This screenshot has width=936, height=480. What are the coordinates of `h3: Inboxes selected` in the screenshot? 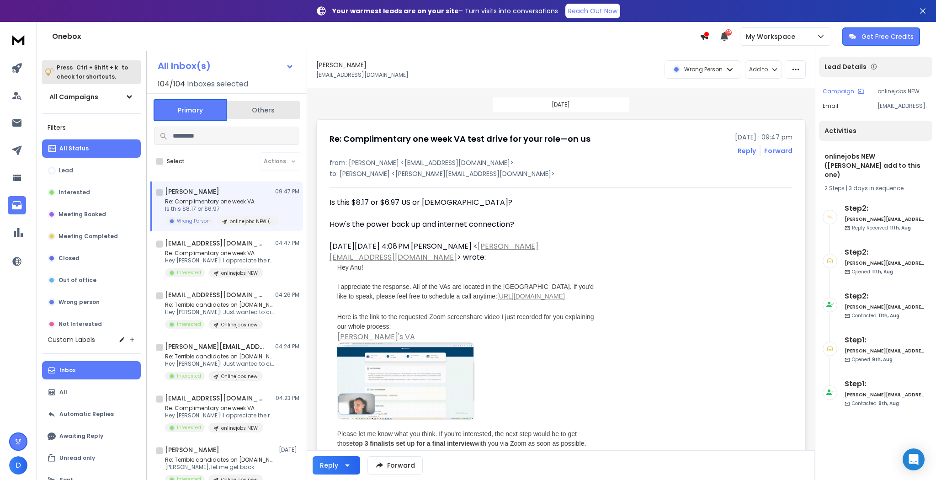 It's located at (218, 84).